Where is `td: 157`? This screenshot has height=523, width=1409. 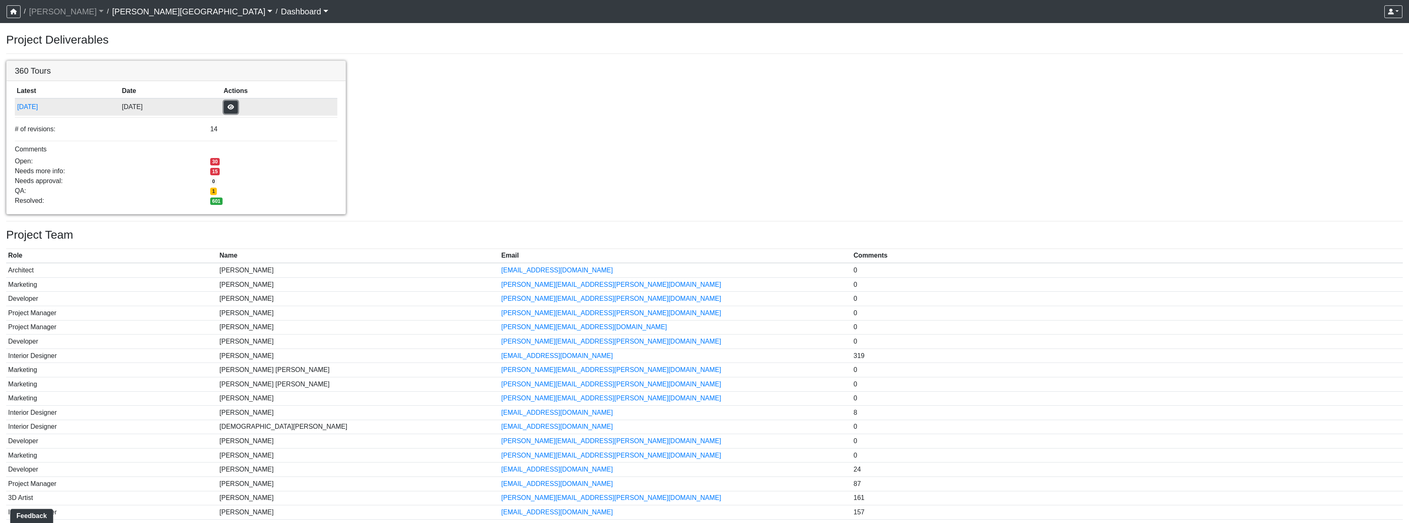 td: 157 is located at coordinates (1127, 512).